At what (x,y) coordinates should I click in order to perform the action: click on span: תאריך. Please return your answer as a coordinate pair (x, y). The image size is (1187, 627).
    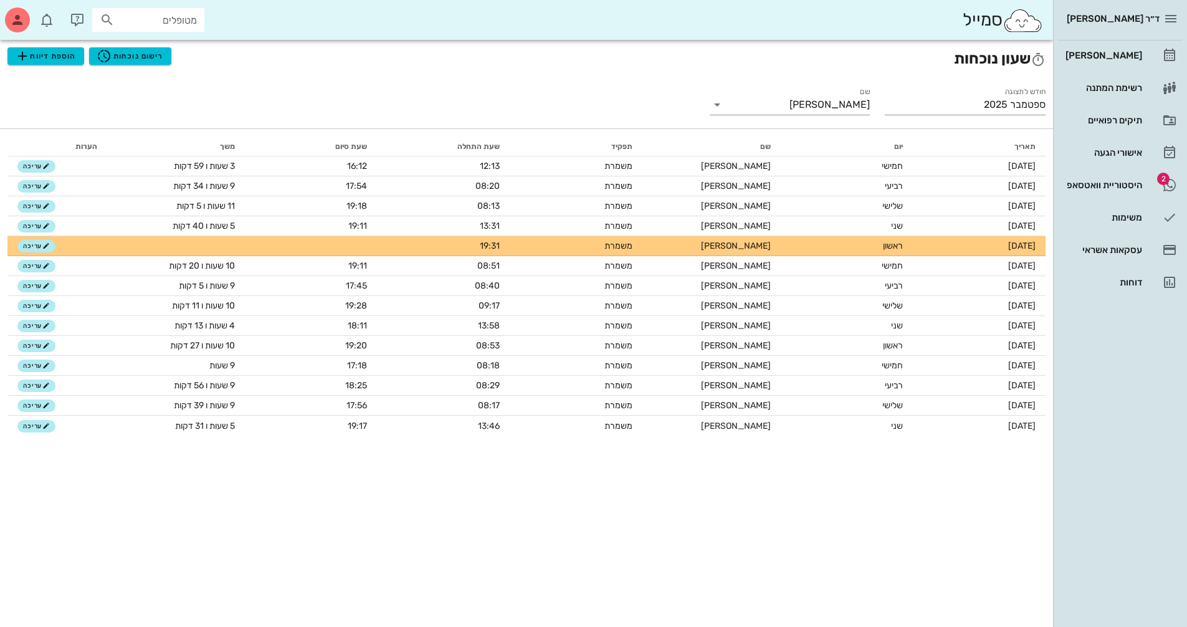
    Looking at the image, I should click on (1025, 146).